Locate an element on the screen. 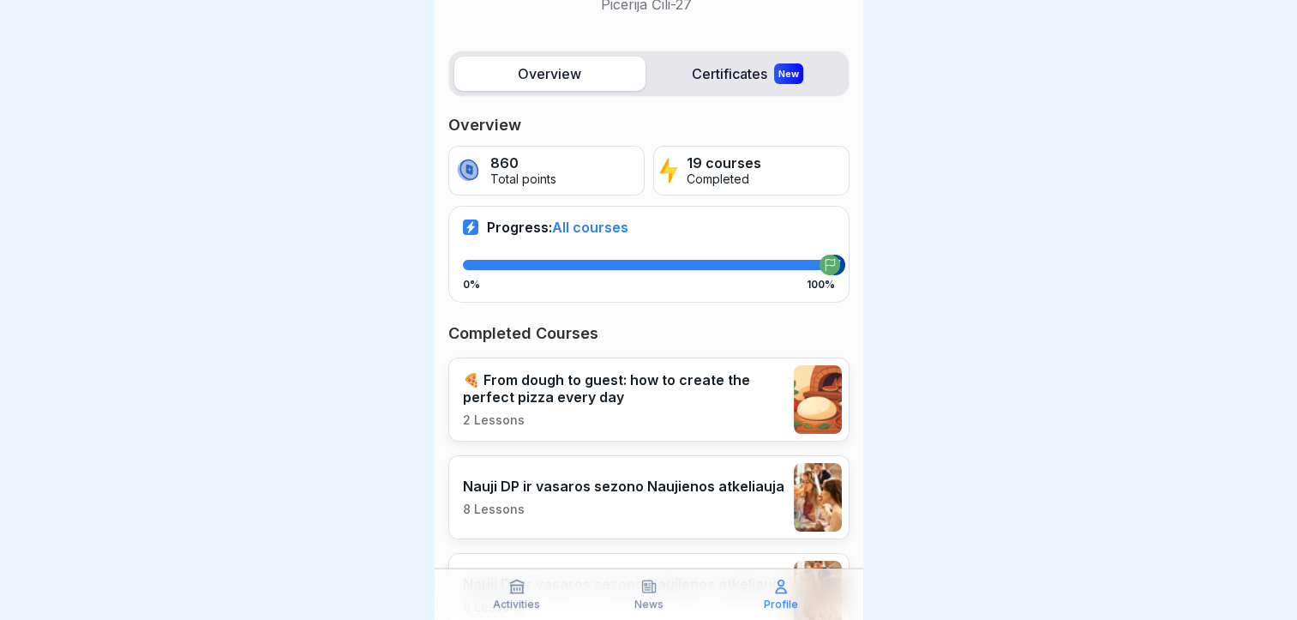  p: Completed is located at coordinates (723, 179).